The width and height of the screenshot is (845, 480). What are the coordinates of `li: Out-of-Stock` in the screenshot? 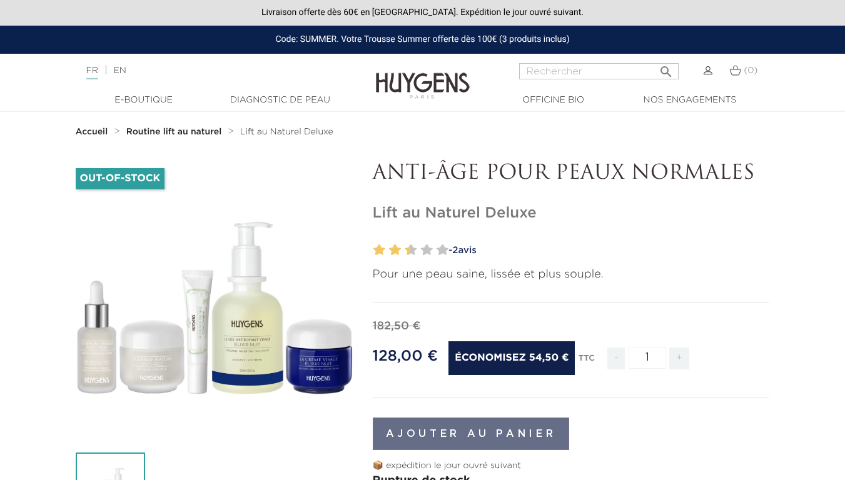 It's located at (120, 179).